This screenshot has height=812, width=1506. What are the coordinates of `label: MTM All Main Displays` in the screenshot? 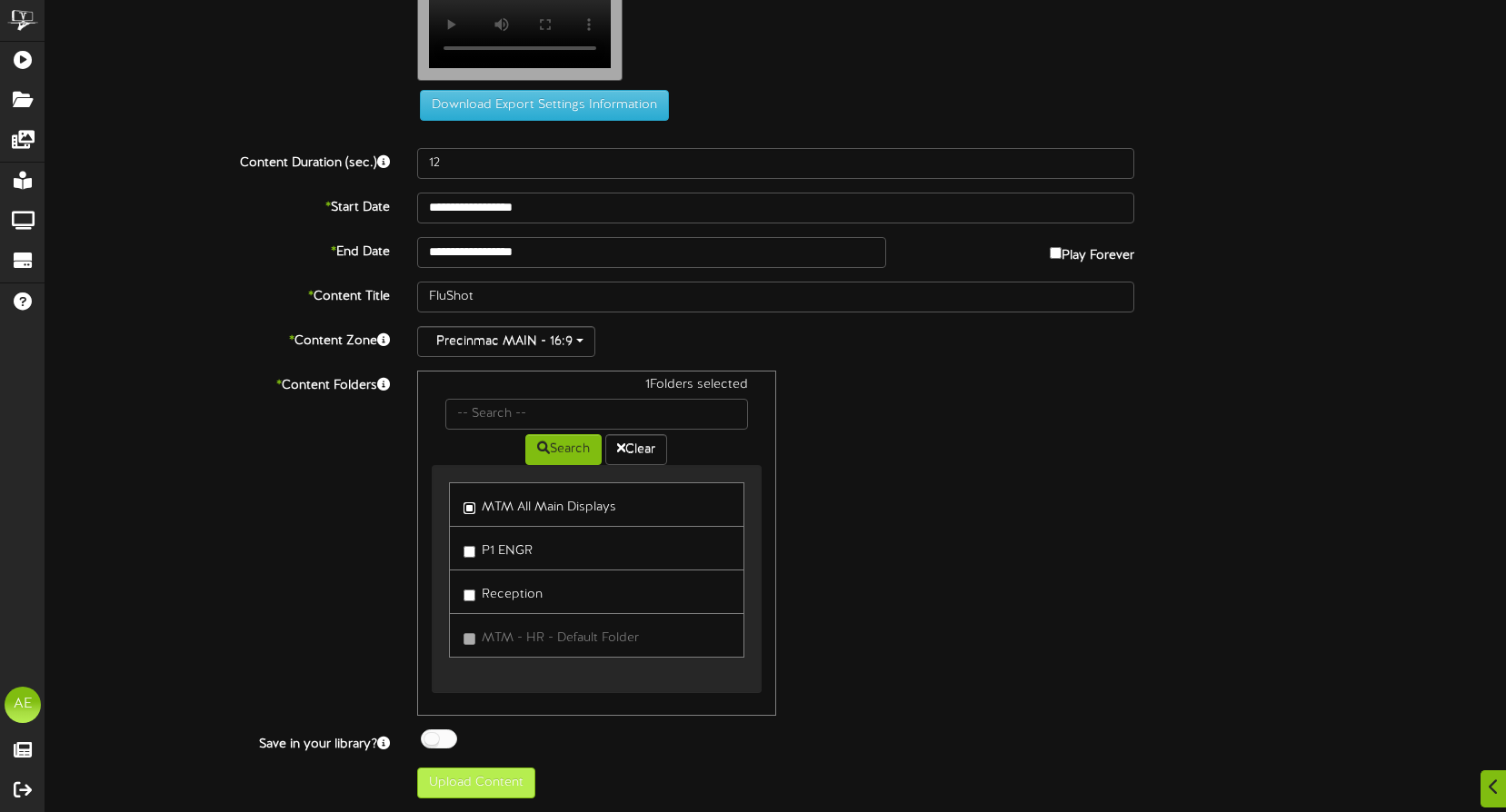 It's located at (540, 504).